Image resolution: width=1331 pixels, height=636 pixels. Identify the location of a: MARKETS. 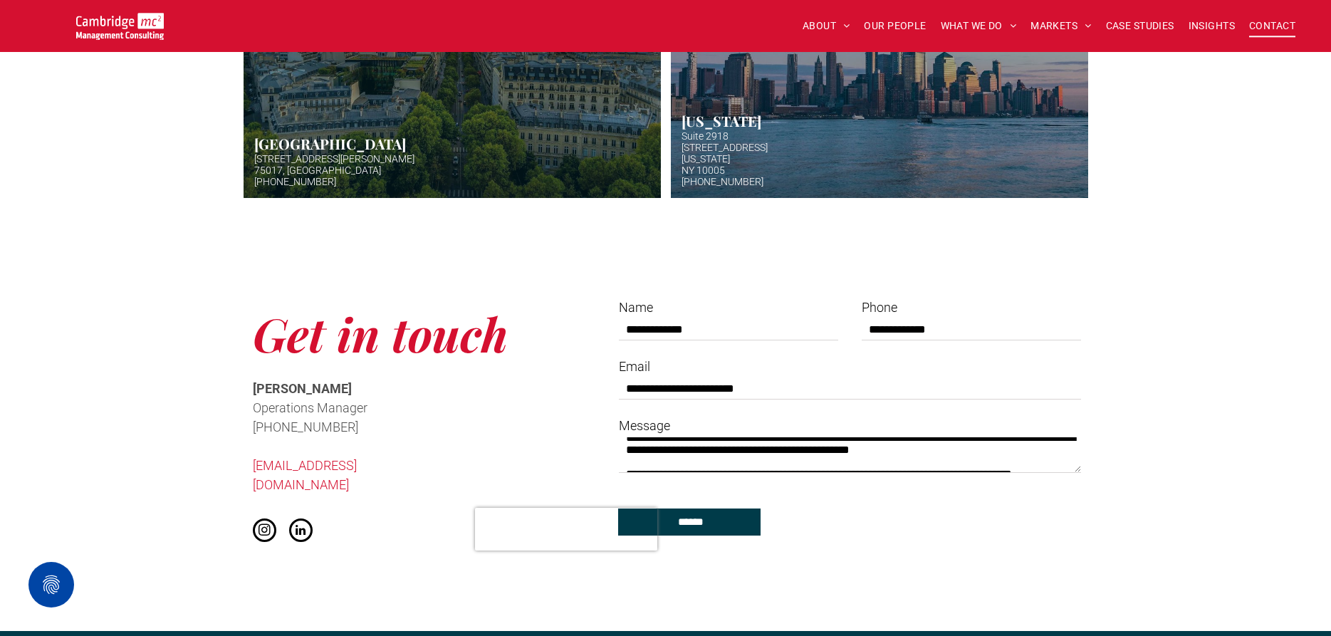
(1061, 26).